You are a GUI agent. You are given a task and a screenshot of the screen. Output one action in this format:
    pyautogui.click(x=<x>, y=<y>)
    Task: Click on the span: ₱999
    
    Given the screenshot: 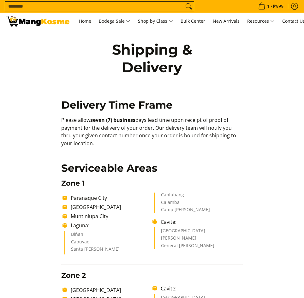 What is the action you would take?
    pyautogui.click(x=278, y=6)
    